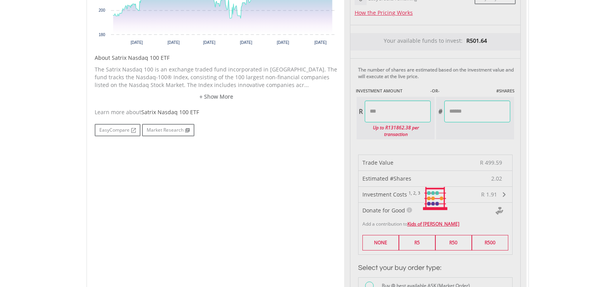 This screenshot has height=287, width=615. What do you see at coordinates (217, 97) in the screenshot?
I see `a: + Show More` at bounding box center [217, 97].